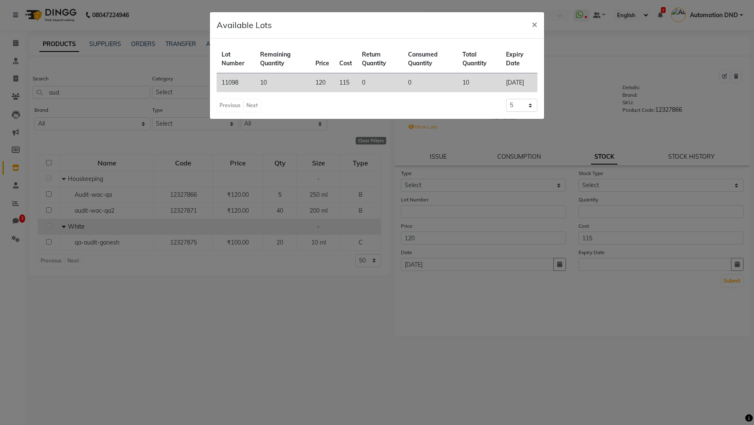  I want to click on td: 11098, so click(236, 83).